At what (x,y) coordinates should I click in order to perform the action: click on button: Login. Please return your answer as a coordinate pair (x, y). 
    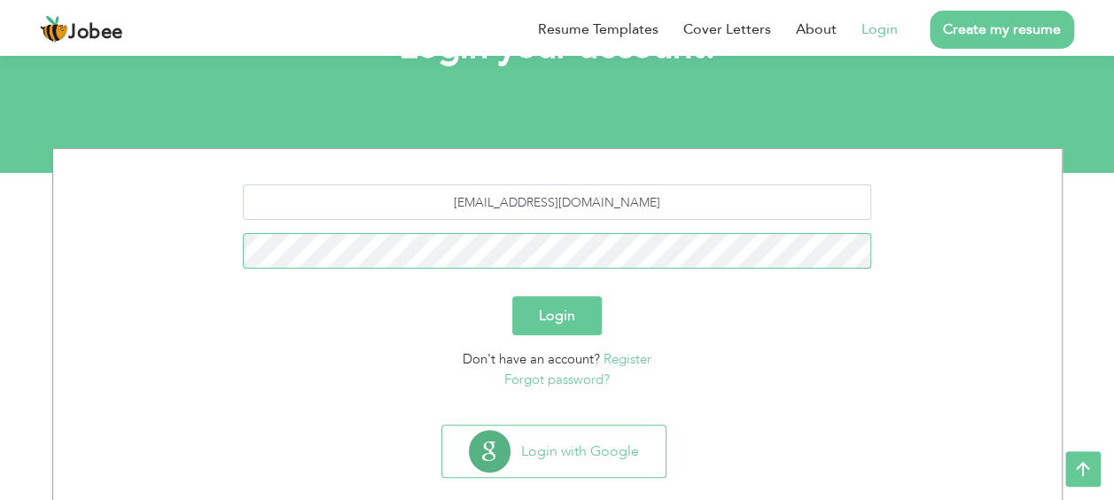
    Looking at the image, I should click on (557, 315).